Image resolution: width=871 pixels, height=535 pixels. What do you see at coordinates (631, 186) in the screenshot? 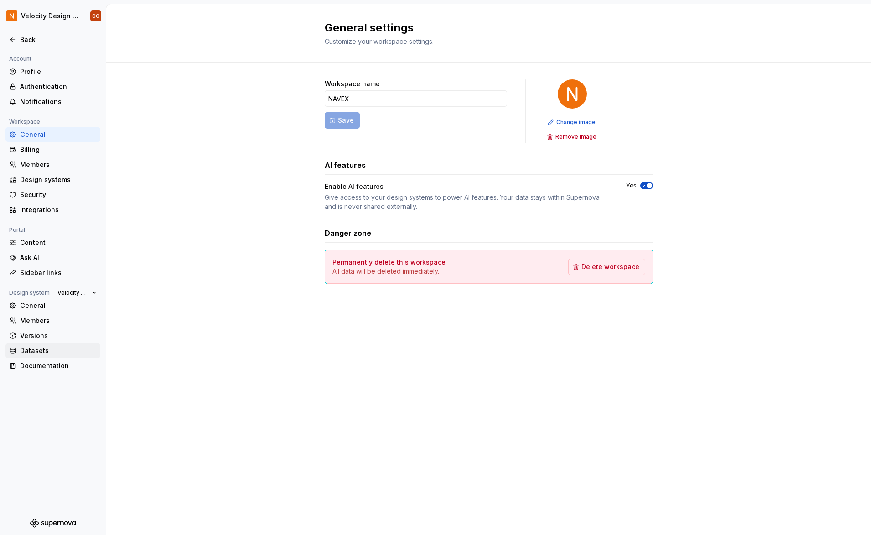
I see `label: Yes` at bounding box center [631, 186].